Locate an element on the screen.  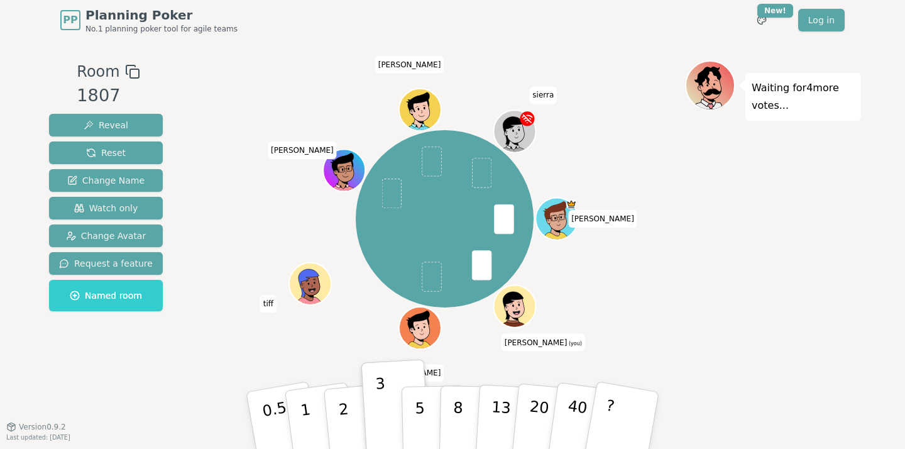
span: (you) is located at coordinates (574, 343).